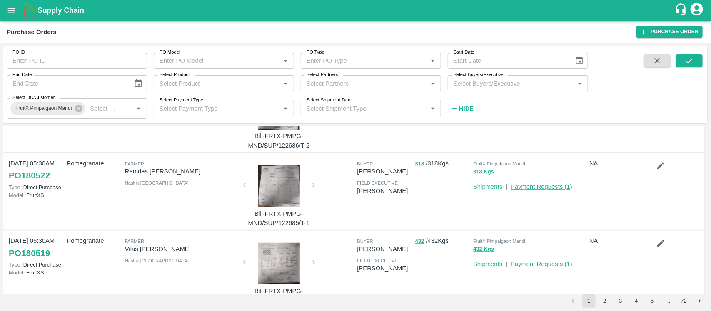 This screenshot has width=711, height=311. Describe the element at coordinates (636, 301) in the screenshot. I see `button: Go to page 4` at that location.